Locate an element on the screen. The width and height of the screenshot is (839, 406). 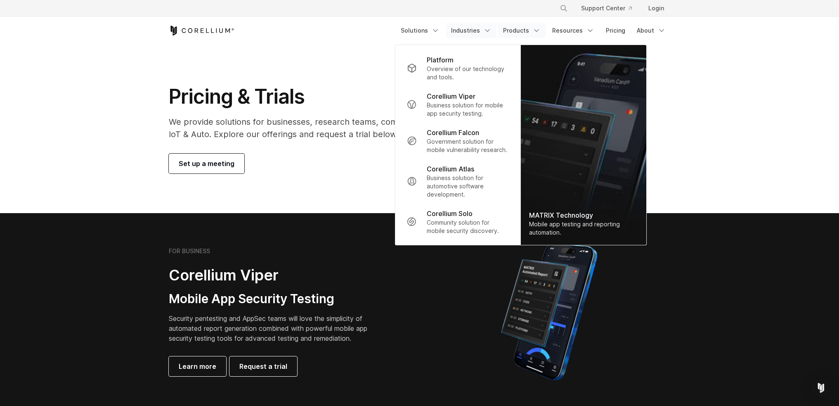
img: Corellium MATRIX automated report on iPhone showing app vulnerability test results across securit... is located at coordinates (549, 312).